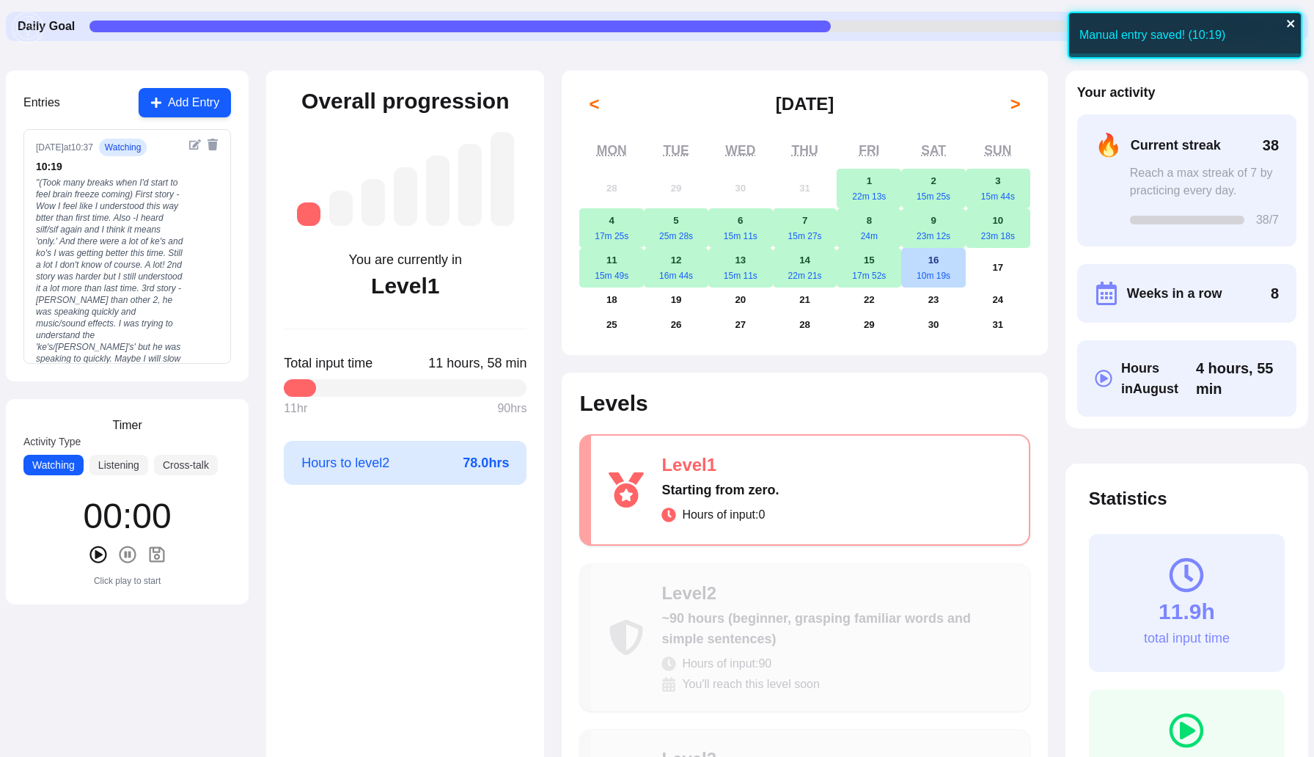 This screenshot has height=757, width=1314. Describe the element at coordinates (805, 325) in the screenshot. I see `button: August 28, 2025` at that location.